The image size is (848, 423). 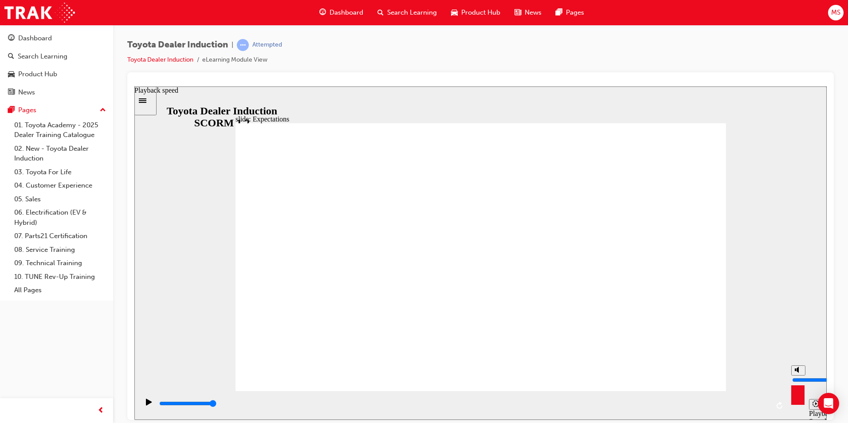 What do you see at coordinates (103, 110) in the screenshot?
I see `span: up-icon` at bounding box center [103, 110].